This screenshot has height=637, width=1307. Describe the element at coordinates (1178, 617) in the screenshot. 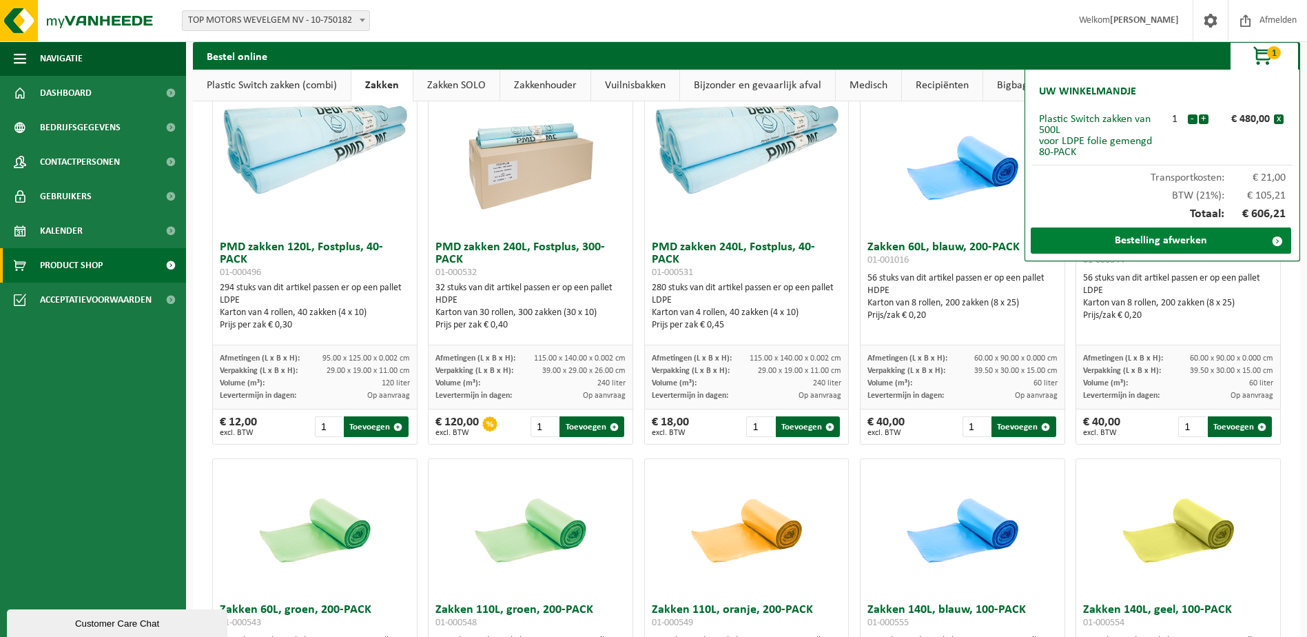

I see `h3: Zakken 140L, geel, 100-PACK` at that location.